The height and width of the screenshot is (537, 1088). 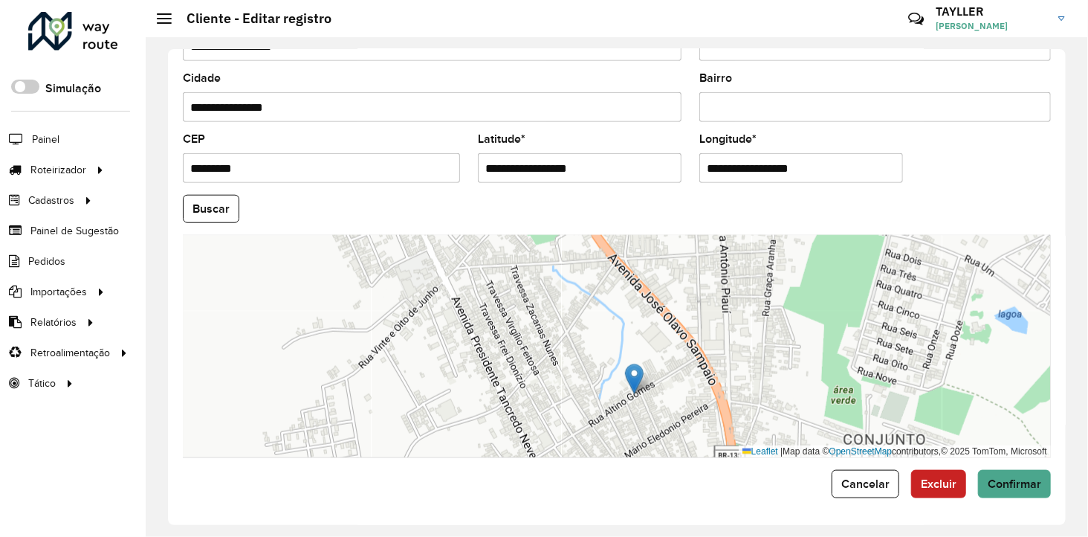 What do you see at coordinates (760, 451) in the screenshot?
I see `a: Leaflet` at bounding box center [760, 451].